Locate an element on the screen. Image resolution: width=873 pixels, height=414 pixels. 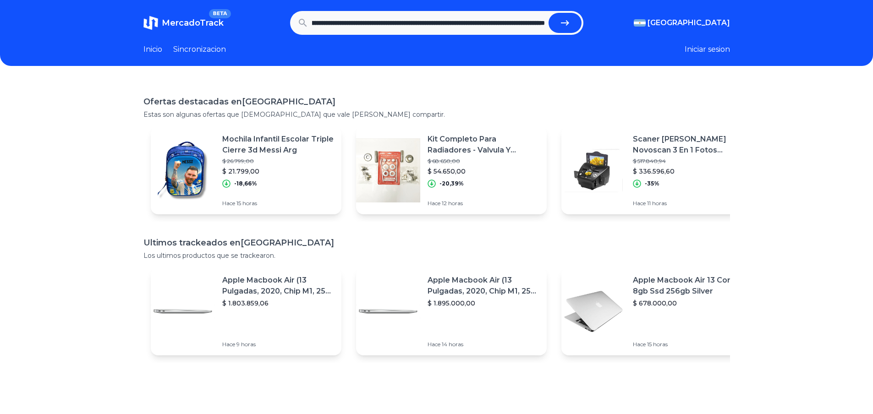
p: $ 54.650,00 is located at coordinates (483, 171).